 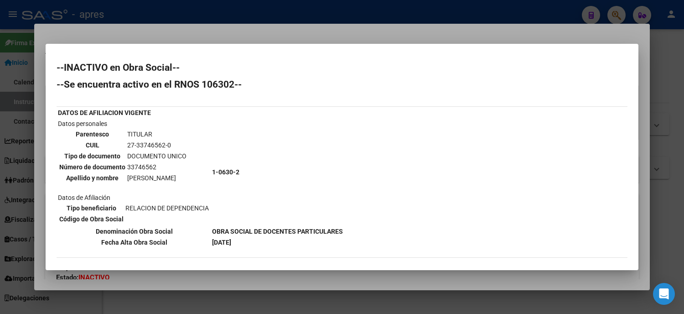 What do you see at coordinates (157, 156) in the screenshot?
I see `td: DOCUMENTO UNICO` at bounding box center [157, 156].